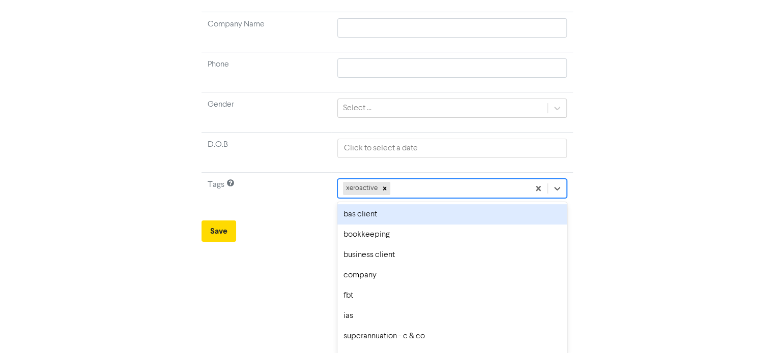 Image resolution: width=774 pixels, height=353 pixels. I want to click on div: Chat Widget, so click(710, 299).